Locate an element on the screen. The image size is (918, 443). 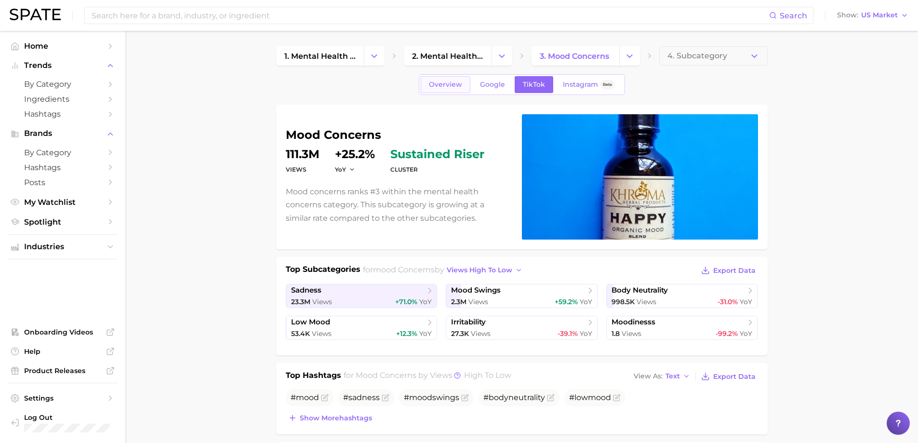
span: #bodyneutrality is located at coordinates (514, 397).